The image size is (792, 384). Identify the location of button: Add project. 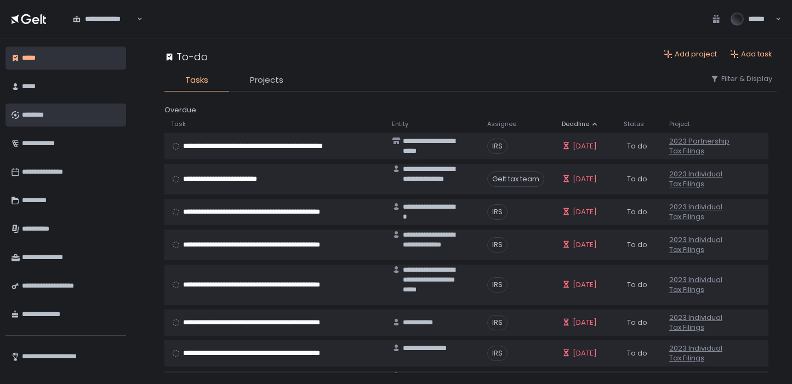
(690, 54).